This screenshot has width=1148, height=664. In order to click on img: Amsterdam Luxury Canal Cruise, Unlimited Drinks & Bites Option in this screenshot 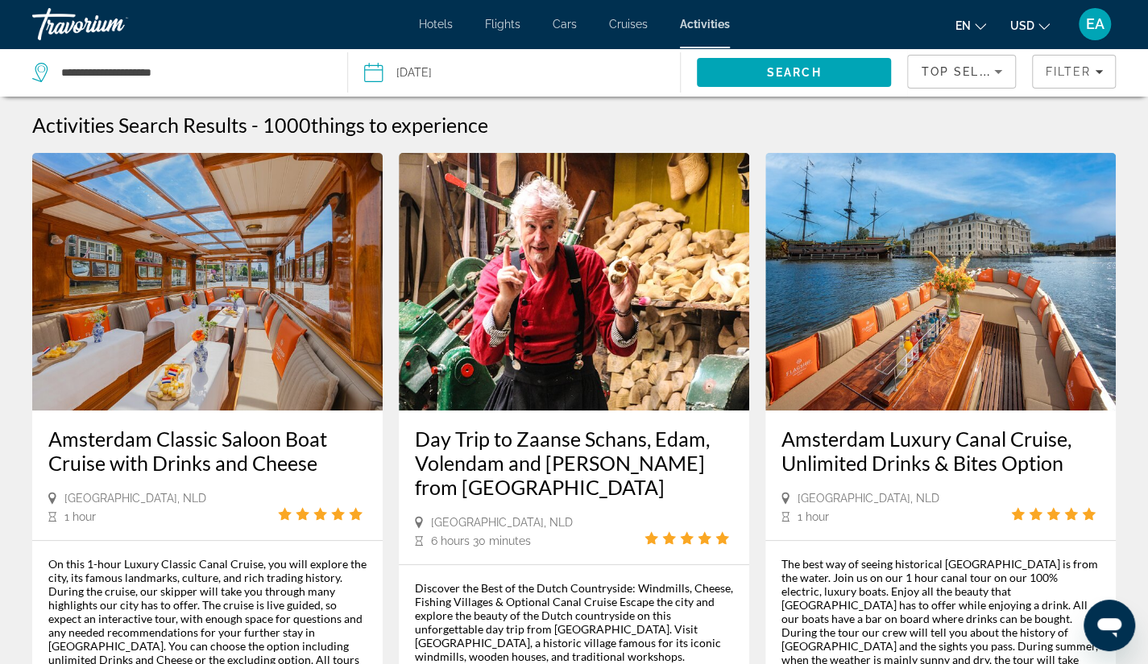, I will do `click(940, 282)`.